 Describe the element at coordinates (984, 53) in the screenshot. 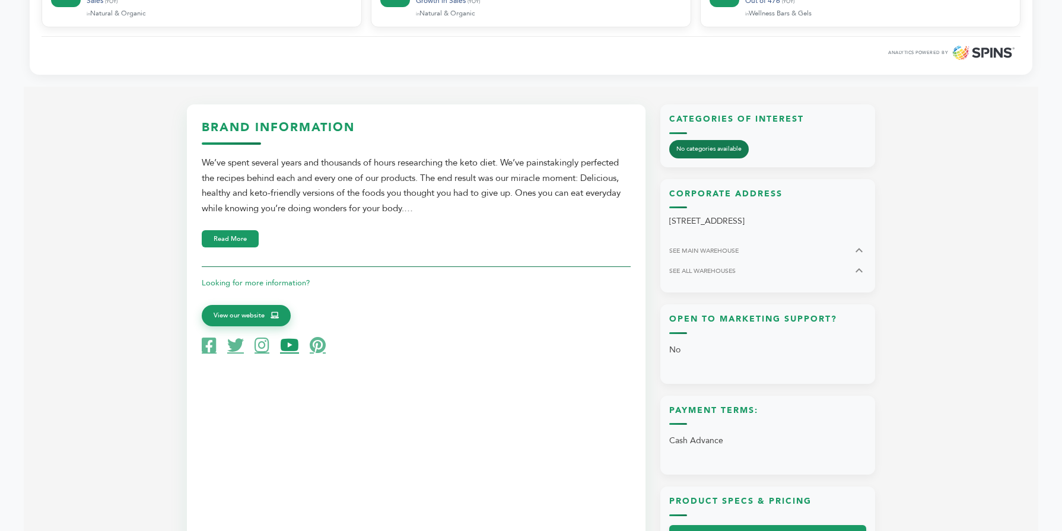

I see `img: SPINS` at that location.